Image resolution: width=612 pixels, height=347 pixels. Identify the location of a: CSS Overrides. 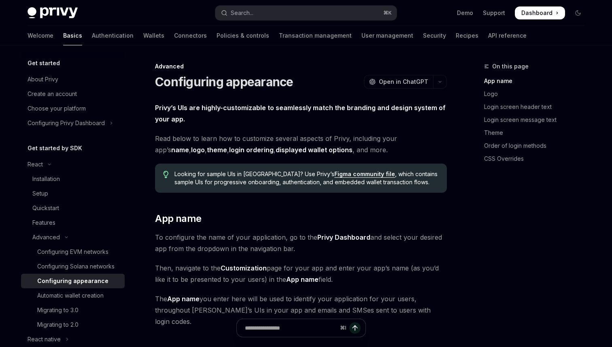
(537, 159).